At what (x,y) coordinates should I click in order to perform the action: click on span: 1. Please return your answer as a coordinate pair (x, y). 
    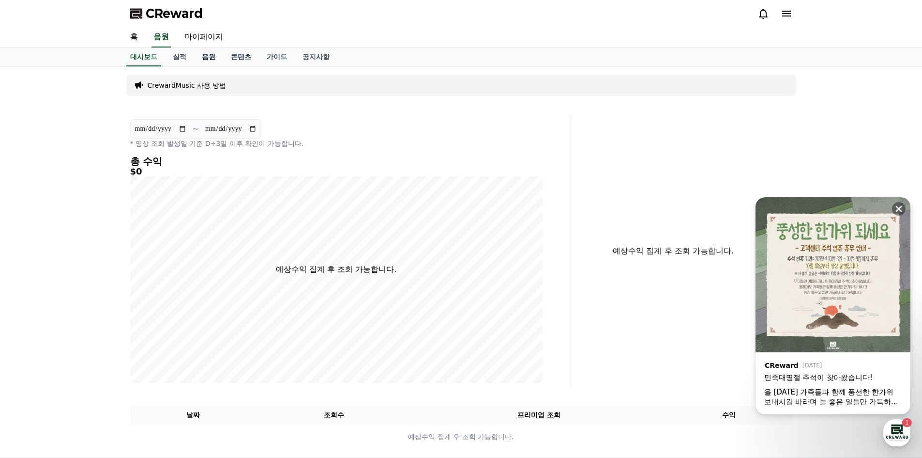
    Looking at the image, I should click on (100, 310).